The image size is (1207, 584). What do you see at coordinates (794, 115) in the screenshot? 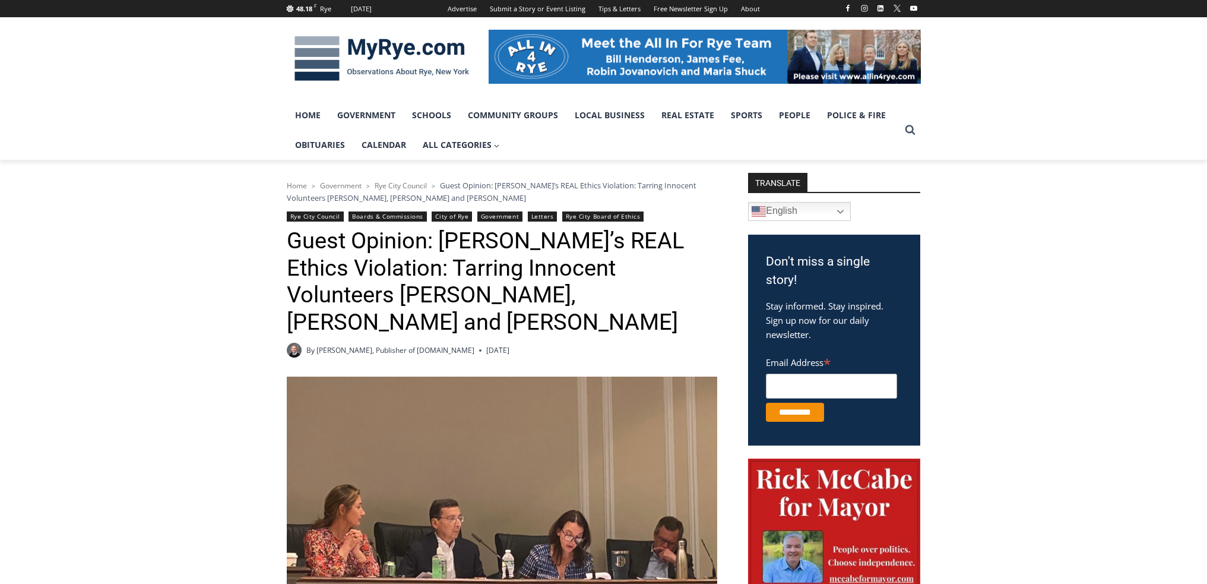
I see `a: People` at bounding box center [794, 115].